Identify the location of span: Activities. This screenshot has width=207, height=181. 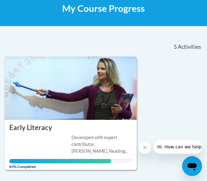
(189, 47).